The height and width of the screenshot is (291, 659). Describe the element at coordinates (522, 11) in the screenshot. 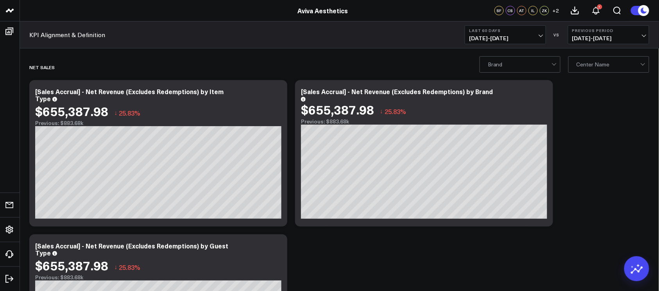

I see `div: AT` at that location.